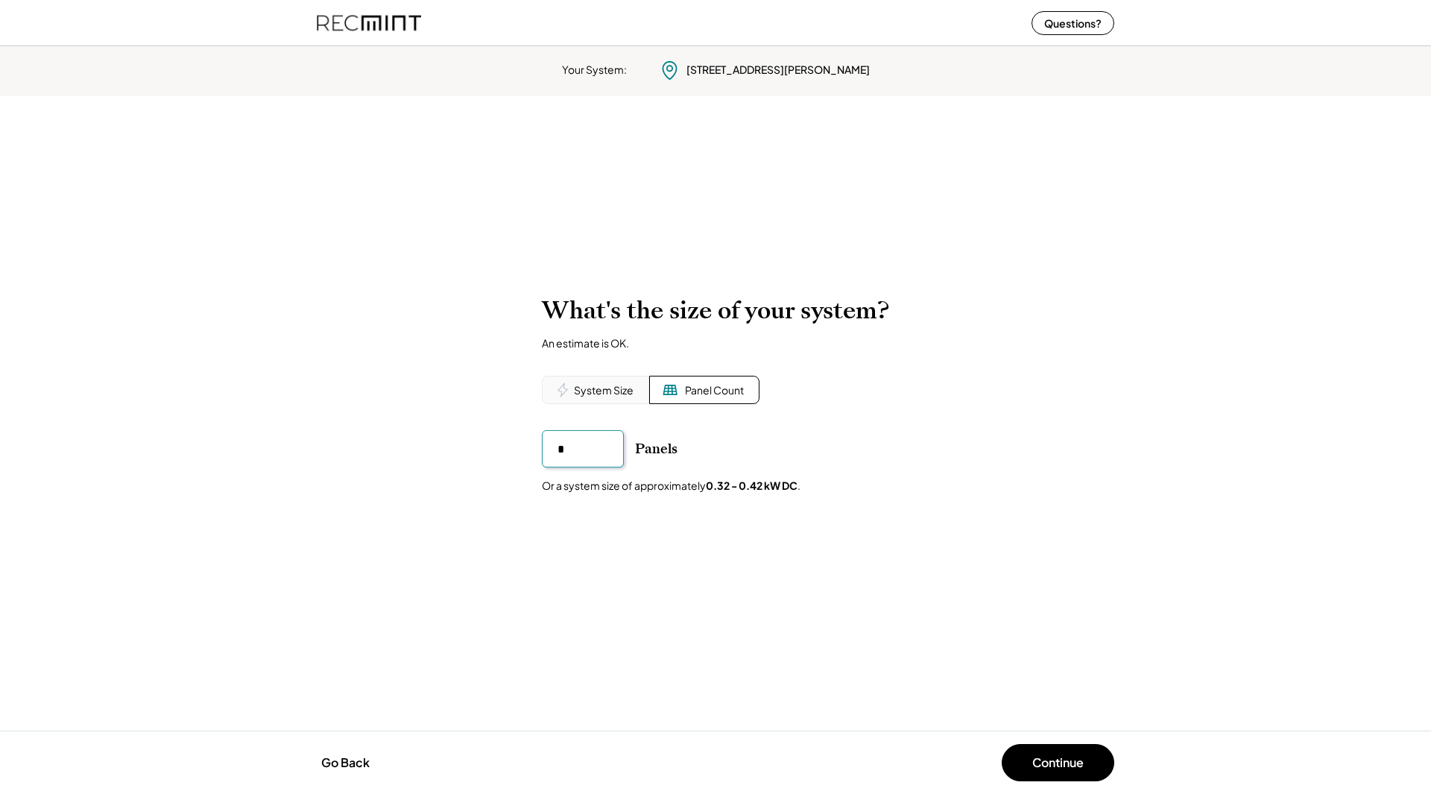 This screenshot has height=794, width=1431. Describe the element at coordinates (585, 343) in the screenshot. I see `div: An estimate is OK.` at that location.